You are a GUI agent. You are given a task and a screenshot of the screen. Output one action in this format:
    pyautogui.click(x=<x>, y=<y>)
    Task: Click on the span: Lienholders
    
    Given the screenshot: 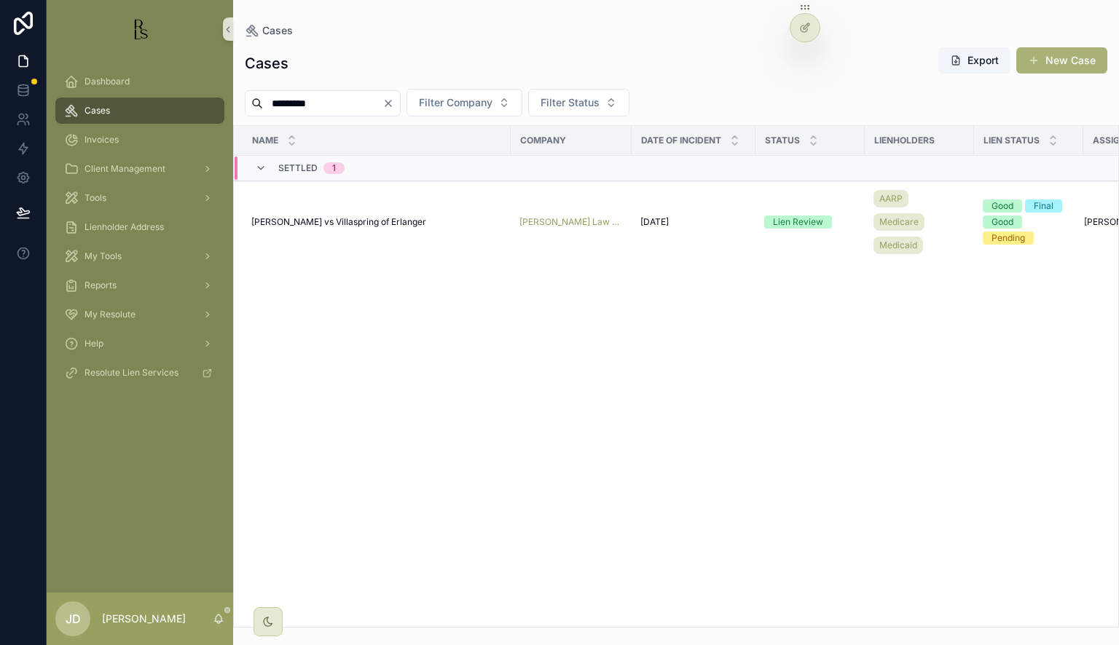 What is the action you would take?
    pyautogui.click(x=904, y=141)
    